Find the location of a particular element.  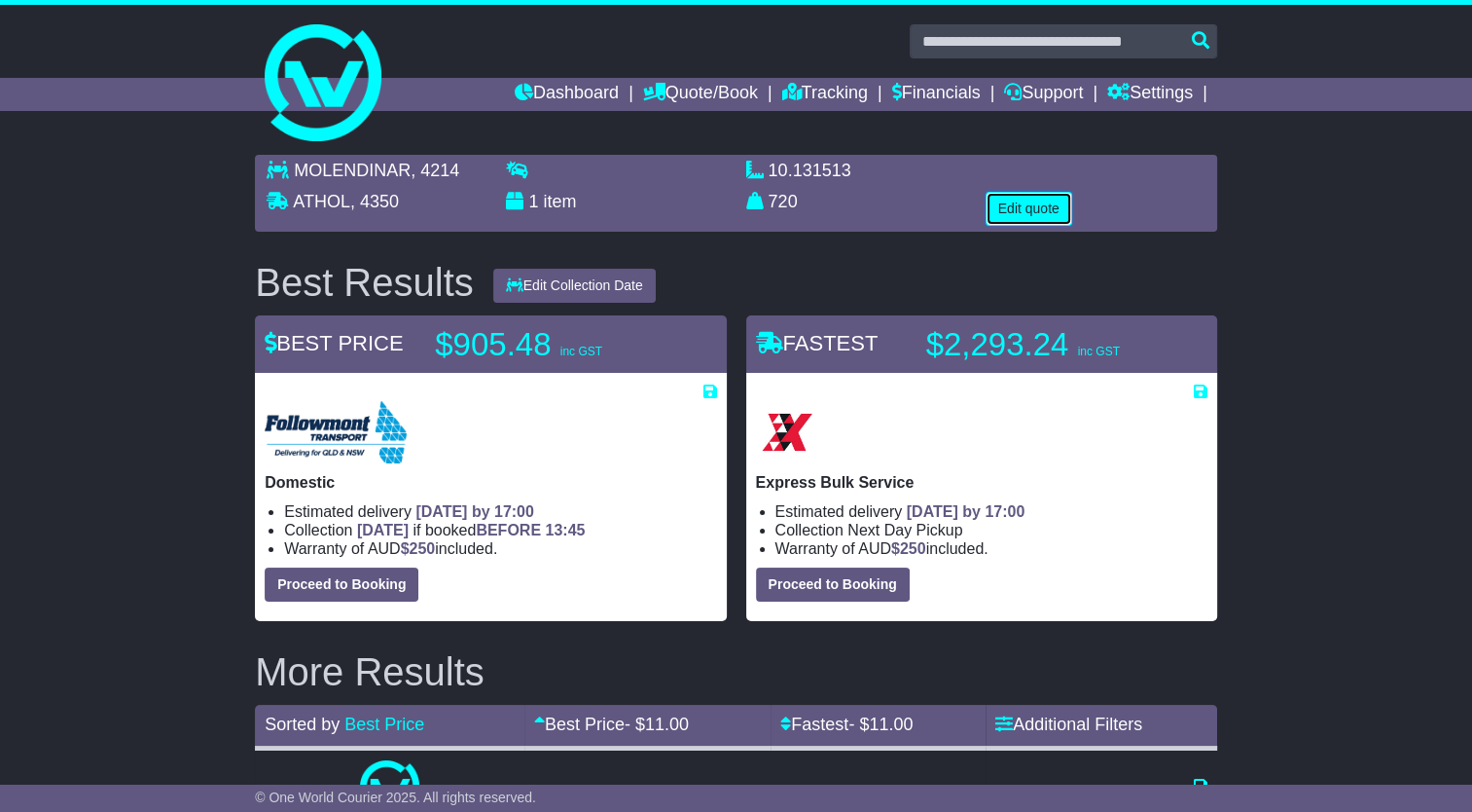

a: Dashboard is located at coordinates (566, 94).